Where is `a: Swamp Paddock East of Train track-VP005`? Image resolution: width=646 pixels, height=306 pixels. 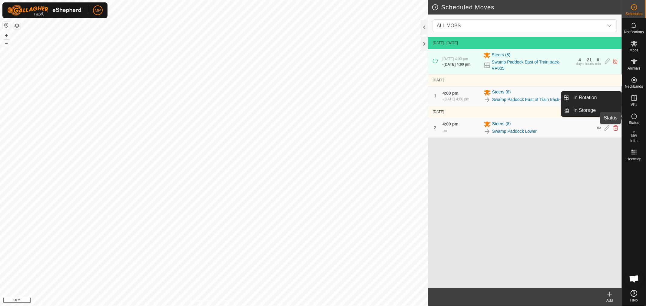 a: Swamp Paddock East of Train track-VP005 is located at coordinates (532, 65).